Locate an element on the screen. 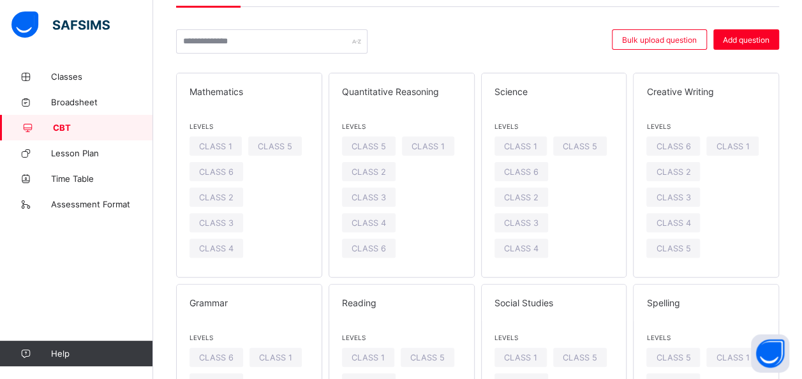 The image size is (802, 379). span: Grammar is located at coordinates (249, 302).